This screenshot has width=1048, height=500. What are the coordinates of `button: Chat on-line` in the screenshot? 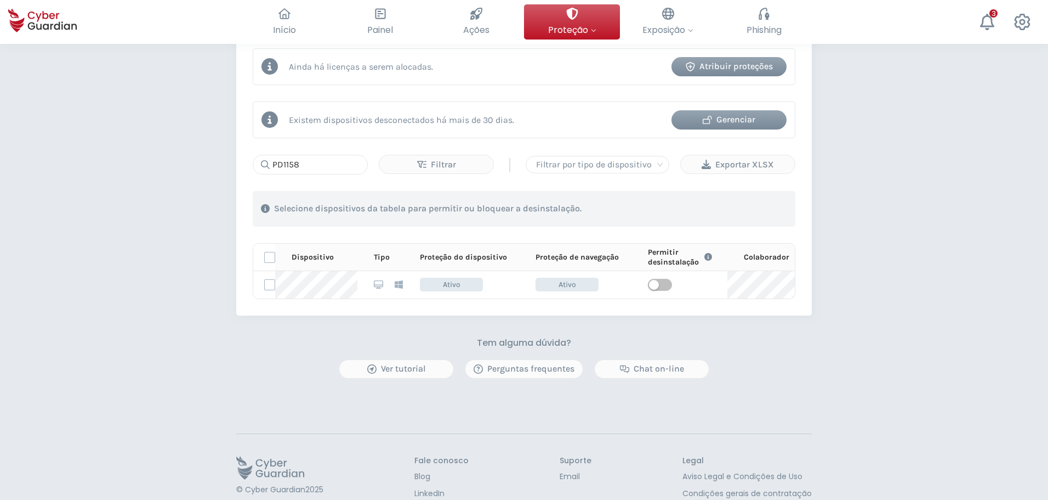 It's located at (652, 368).